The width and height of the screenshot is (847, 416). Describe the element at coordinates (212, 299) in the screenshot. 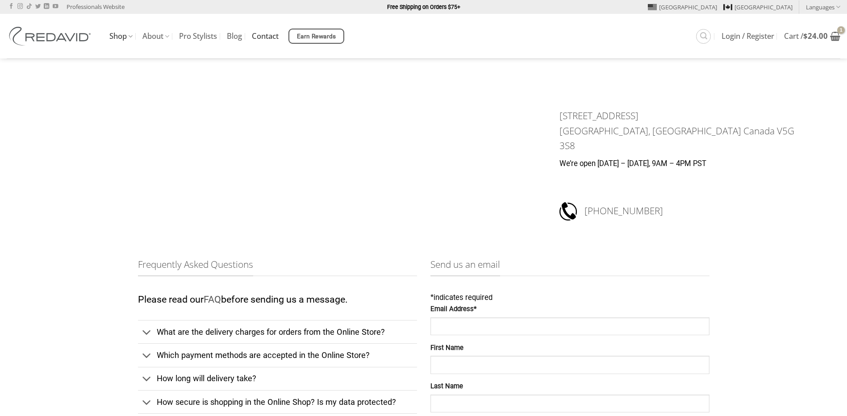

I see `a: FAQ` at that location.